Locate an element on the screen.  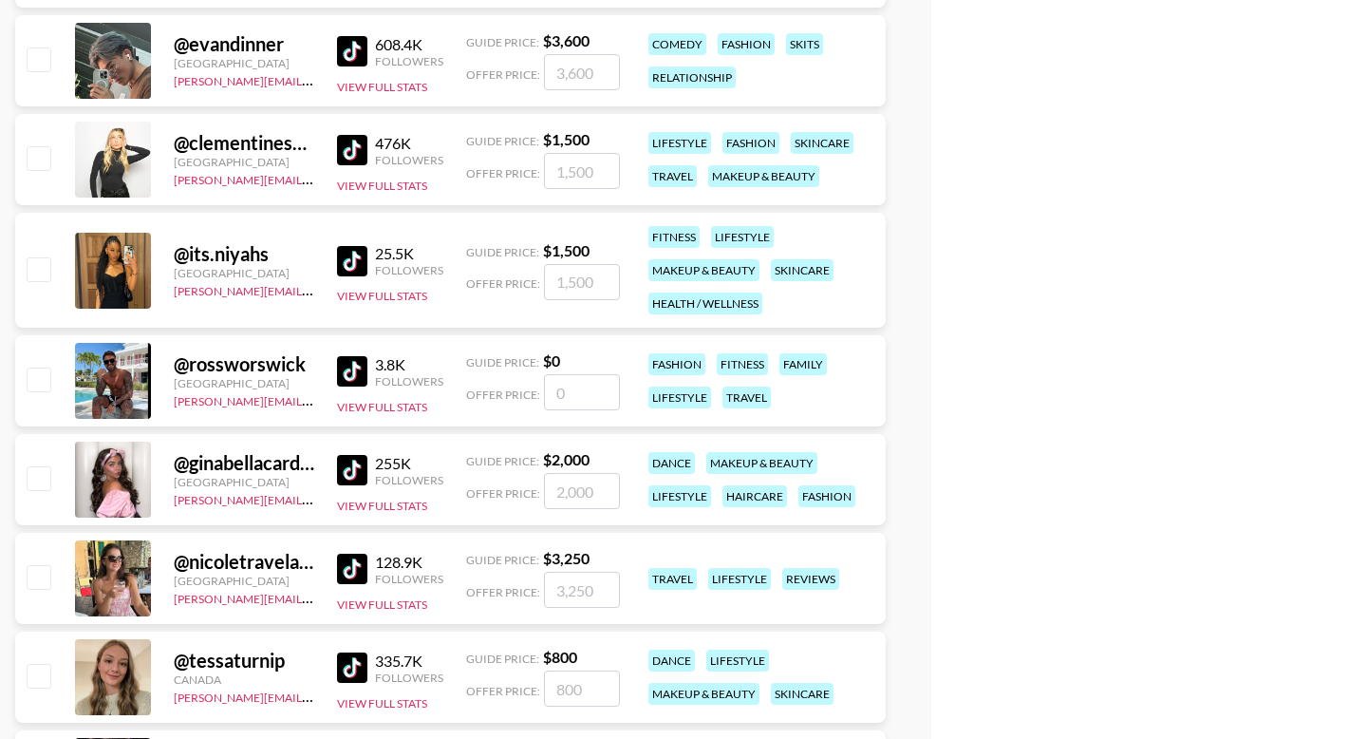
div: reviews is located at coordinates (811, 578).